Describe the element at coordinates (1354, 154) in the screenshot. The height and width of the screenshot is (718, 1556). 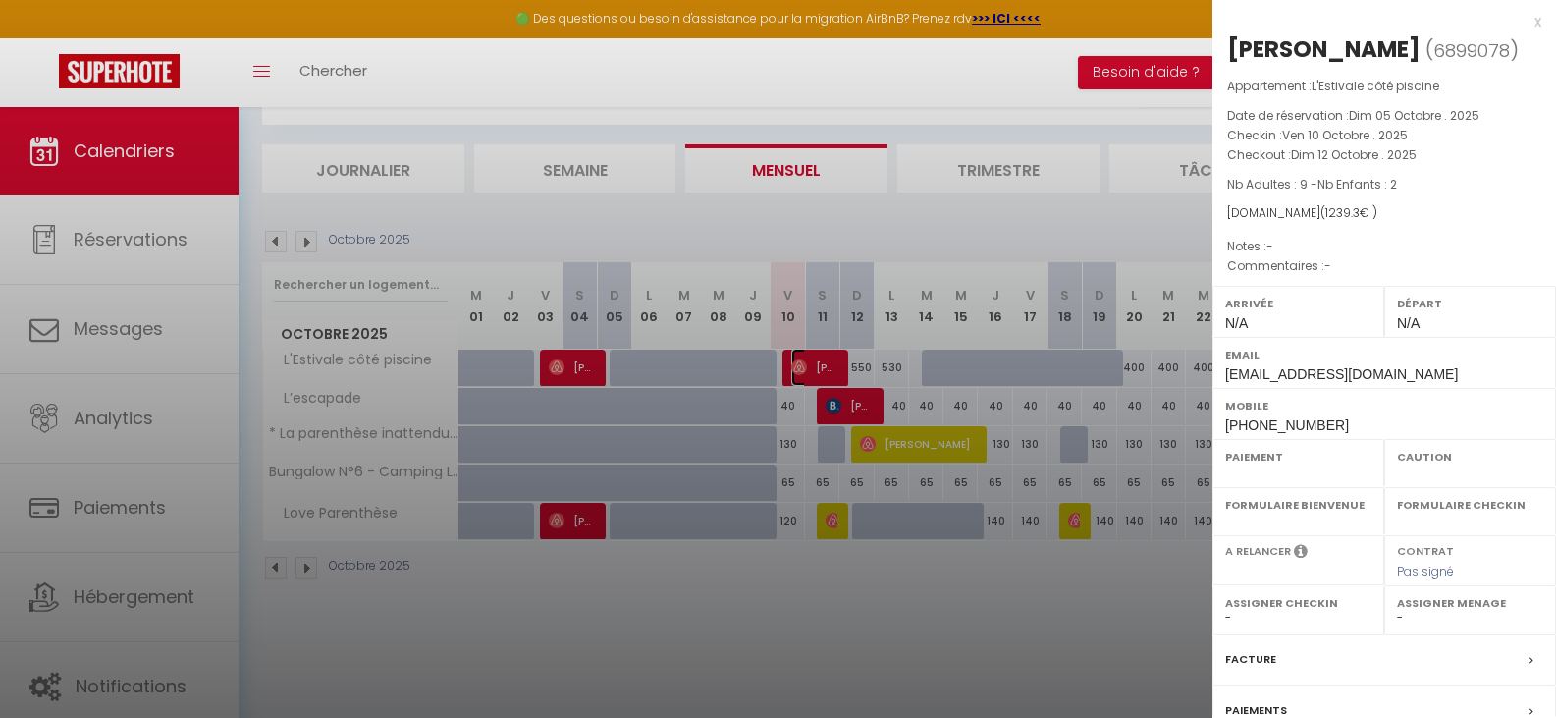
I see `span: Dim 12 Octobre . 2025` at that location.